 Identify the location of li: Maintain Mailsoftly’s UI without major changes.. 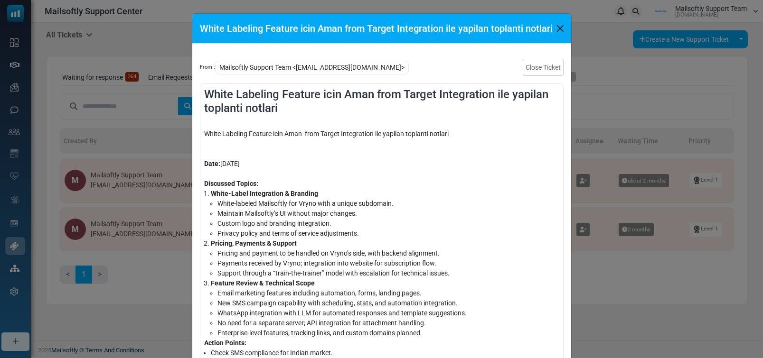
(388, 214).